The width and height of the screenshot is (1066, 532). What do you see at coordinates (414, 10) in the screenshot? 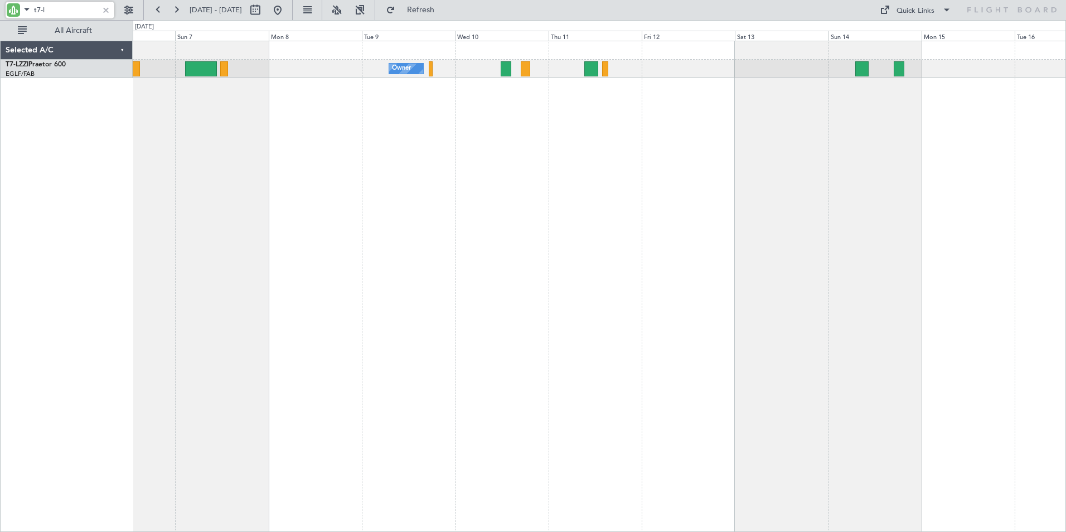
I see `button: Refresh` at bounding box center [414, 10].